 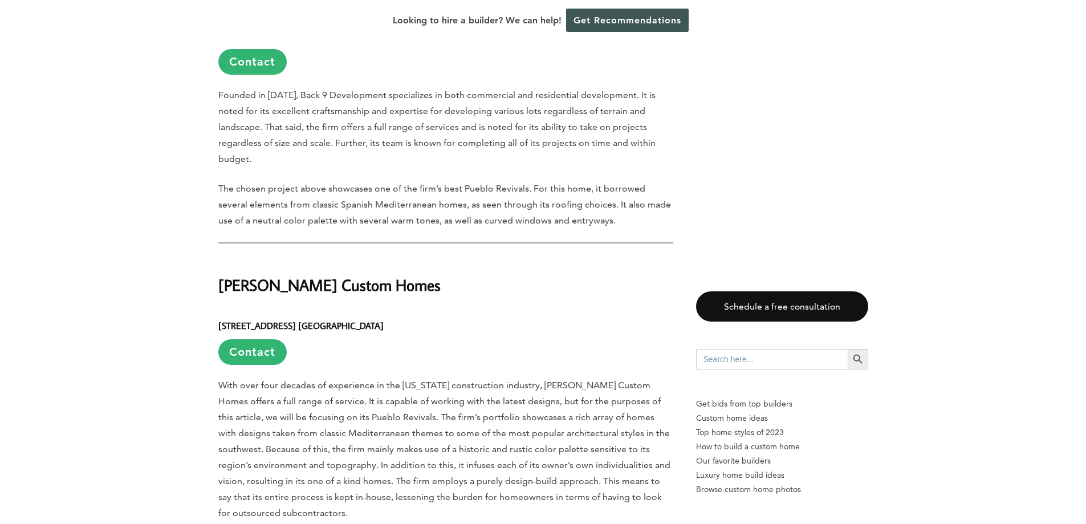 What do you see at coordinates (783, 432) in the screenshot?
I see `p: Top home styles of 2023` at bounding box center [783, 432].